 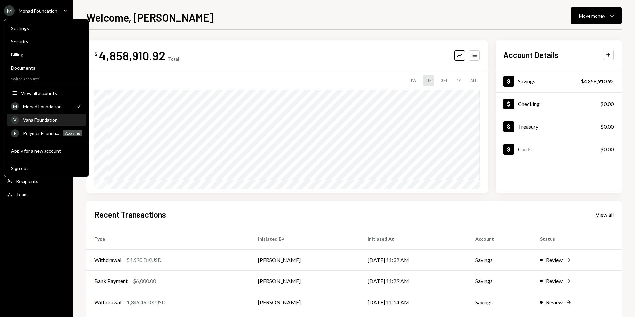 What do you see at coordinates (27, 181) in the screenshot?
I see `div: Recipients` at bounding box center [27, 181].